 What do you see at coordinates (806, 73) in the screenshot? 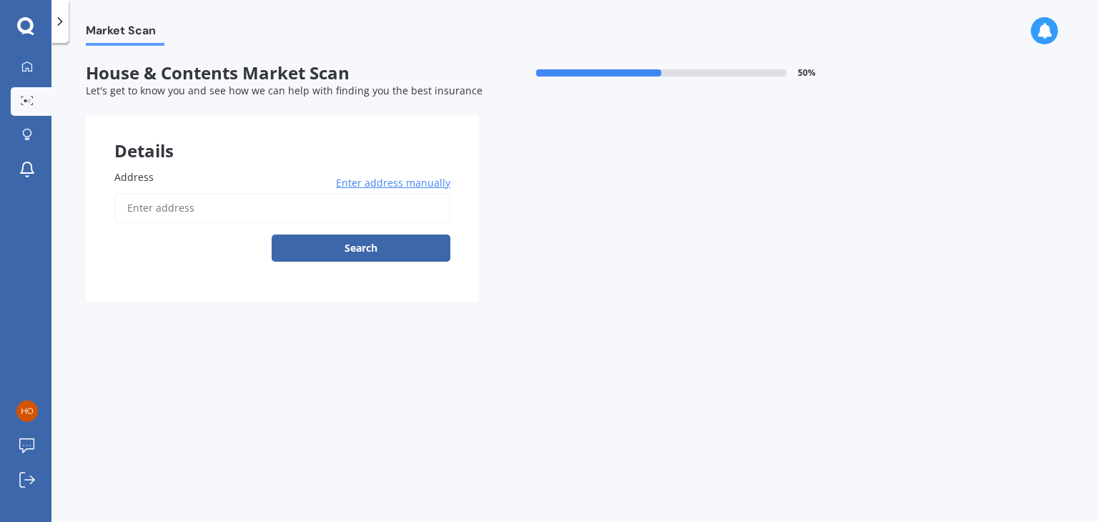
I see `span: 50 %` at bounding box center [806, 73].